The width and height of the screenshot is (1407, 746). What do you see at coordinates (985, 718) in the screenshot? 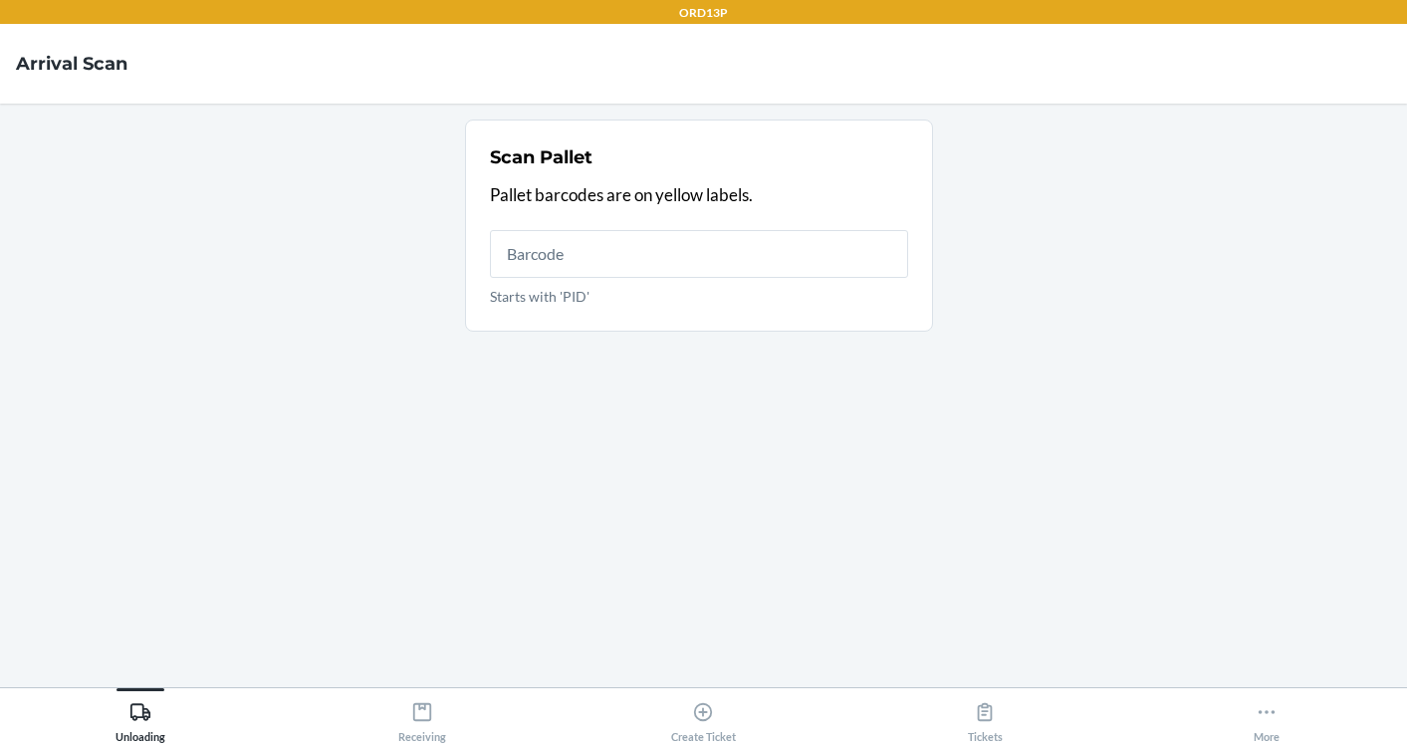
I see `div: Tickets` at bounding box center [985, 718].